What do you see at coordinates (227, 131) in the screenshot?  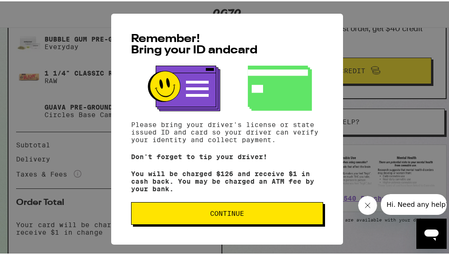 I see `p: Please bring your driver's license or state issued ID and card so your driver can verify your ide...` at bounding box center [227, 131].